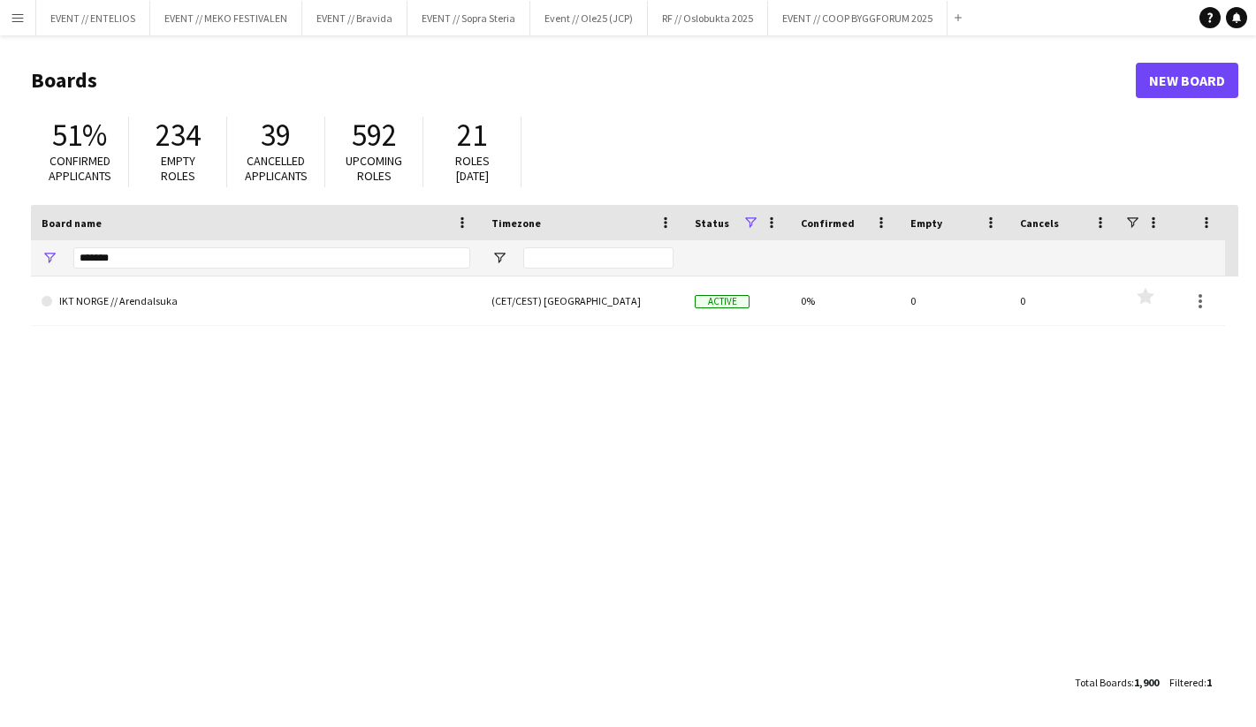  Describe the element at coordinates (598, 258) in the screenshot. I see `input: Timezone Filter Input` at that location.